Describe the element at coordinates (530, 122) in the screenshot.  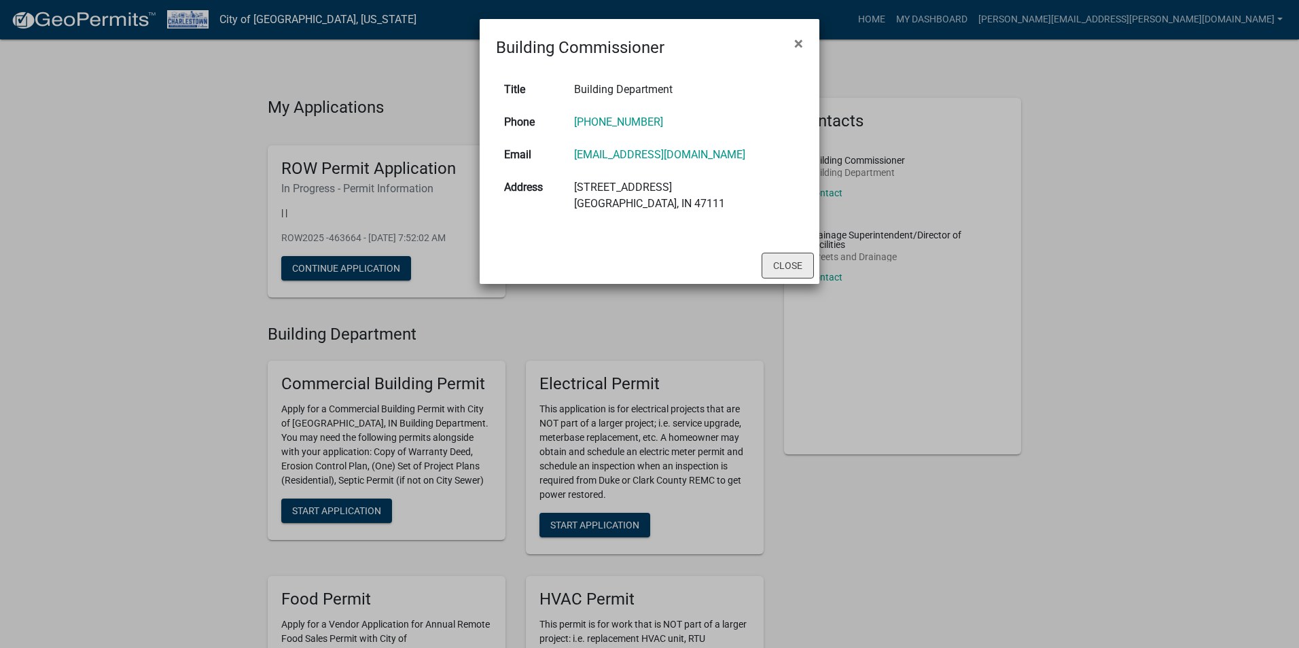
I see `th: Phone` at that location.